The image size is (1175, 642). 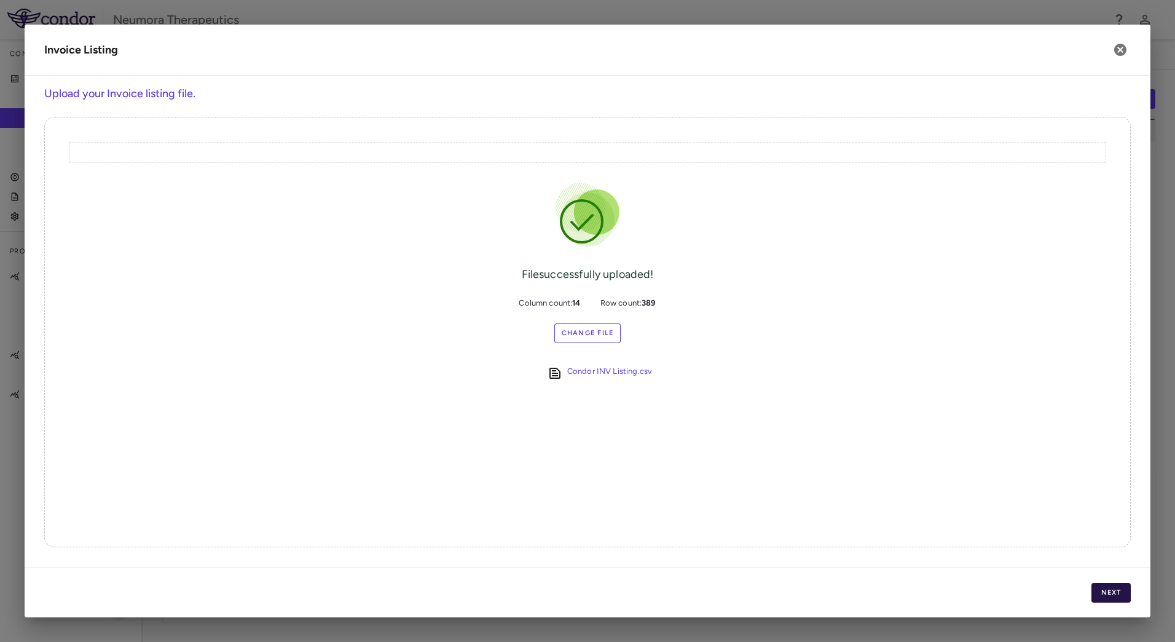 What do you see at coordinates (1111, 592) in the screenshot?
I see `button: Next` at bounding box center [1111, 592].